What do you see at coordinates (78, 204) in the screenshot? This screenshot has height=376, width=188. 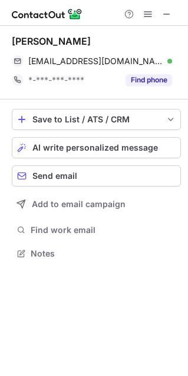 I see `span: Add to email campaign` at bounding box center [78, 204].